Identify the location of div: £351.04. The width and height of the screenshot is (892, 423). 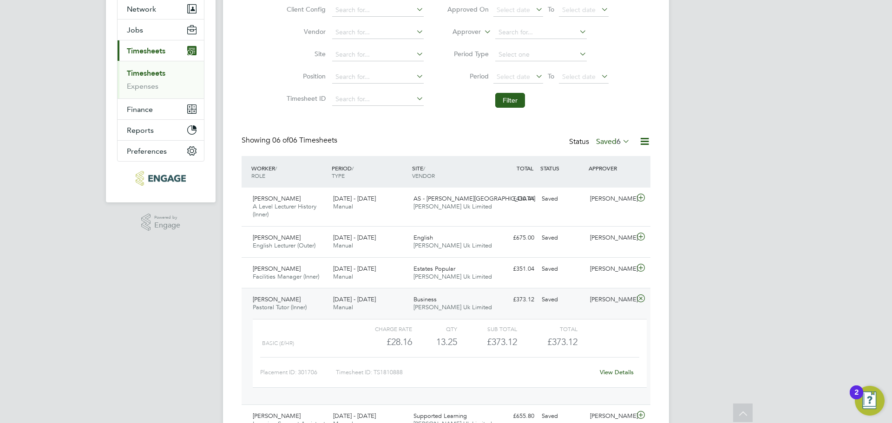
(514, 269).